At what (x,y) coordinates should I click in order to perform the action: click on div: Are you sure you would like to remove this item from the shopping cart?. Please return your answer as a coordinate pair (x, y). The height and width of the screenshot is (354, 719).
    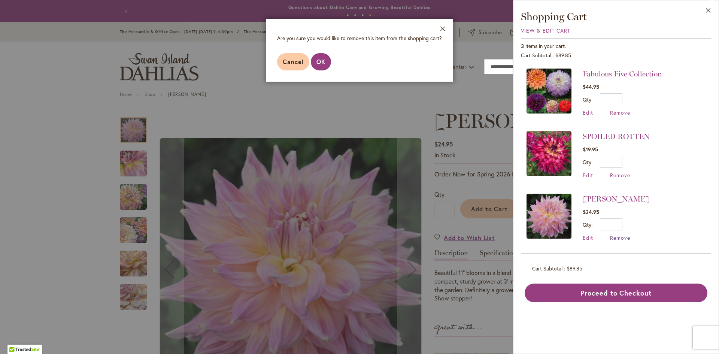
    Looking at the image, I should click on (360, 38).